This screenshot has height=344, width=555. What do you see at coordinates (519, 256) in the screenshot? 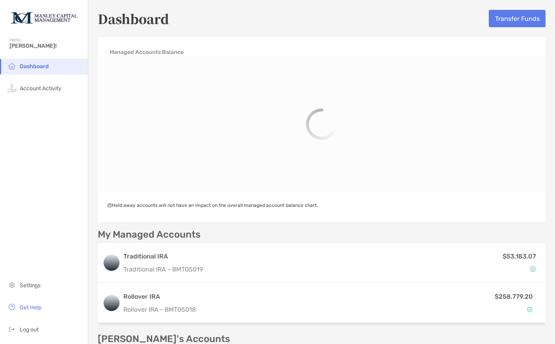
I see `p: $53,183.07` at bounding box center [519, 256].